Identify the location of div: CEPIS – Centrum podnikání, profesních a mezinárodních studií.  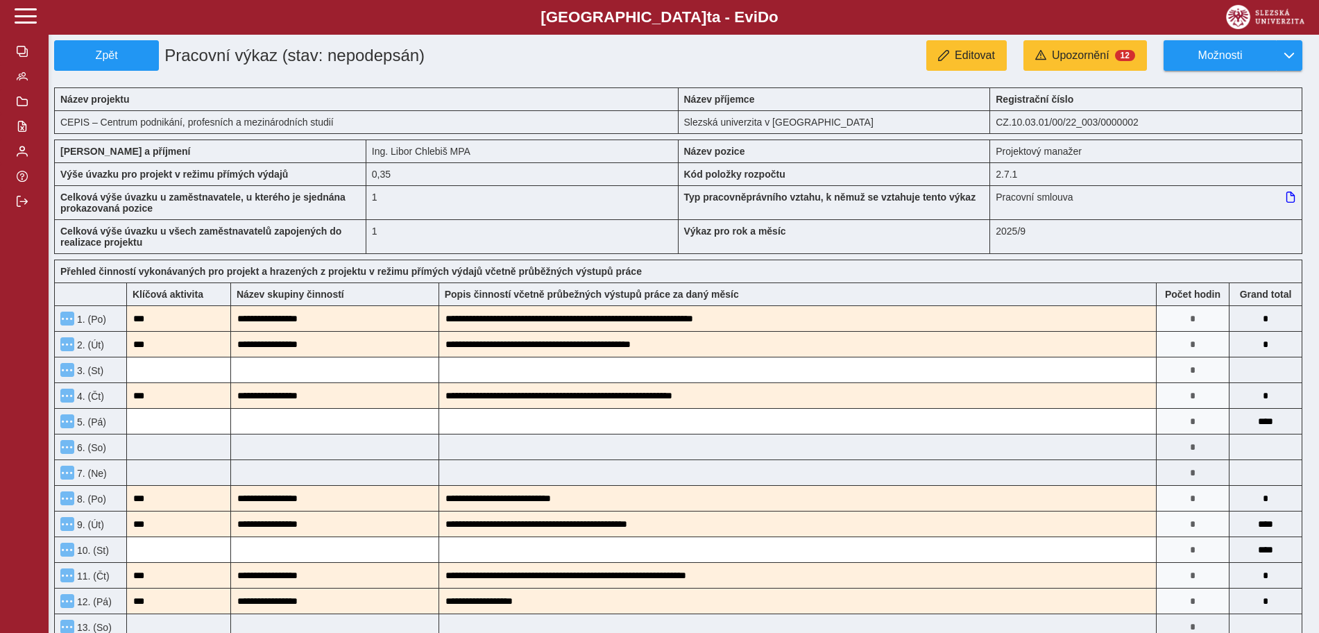
(366, 122).